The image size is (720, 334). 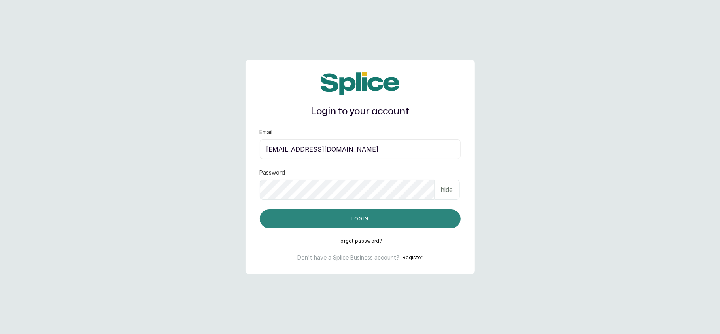 What do you see at coordinates (412, 257) in the screenshot?
I see `button: Register` at bounding box center [412, 257].